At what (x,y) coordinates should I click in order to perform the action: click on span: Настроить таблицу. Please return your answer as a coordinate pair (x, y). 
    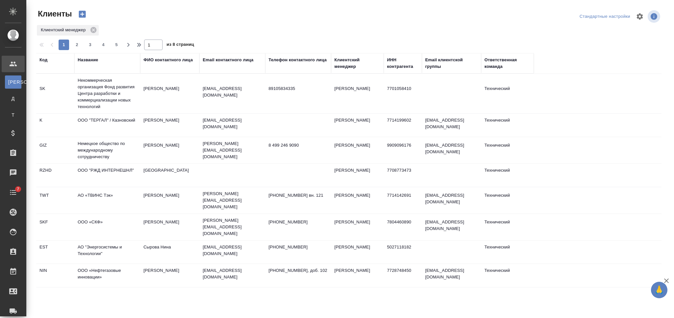
    Looking at the image, I should click on (640, 16).